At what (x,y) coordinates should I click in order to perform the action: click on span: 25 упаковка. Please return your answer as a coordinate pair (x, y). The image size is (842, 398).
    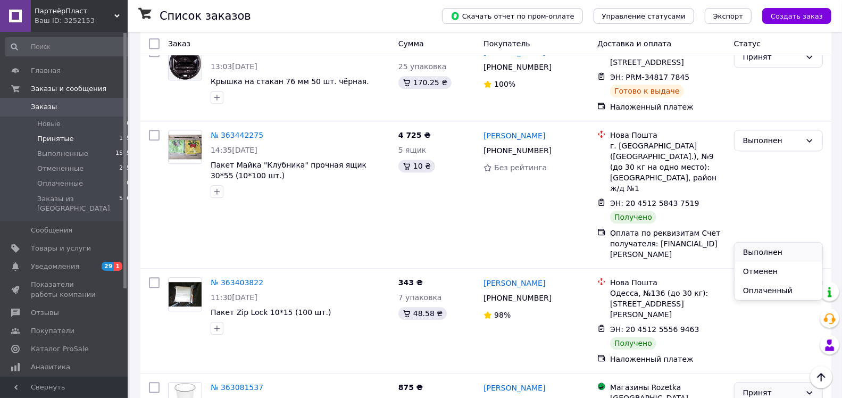
    Looking at the image, I should click on (422, 66).